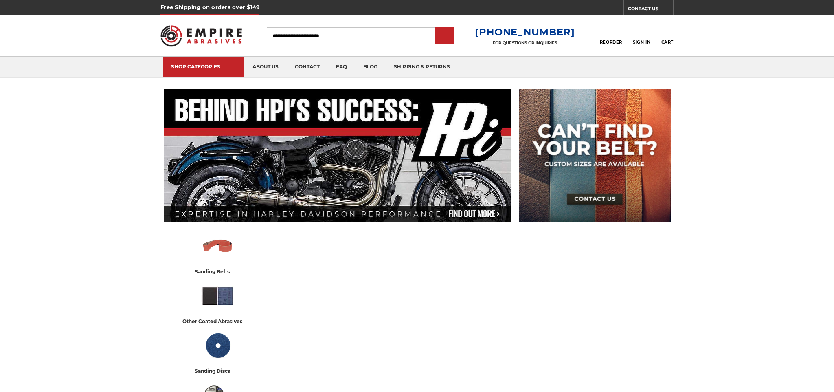 This screenshot has width=834, height=392. Describe the element at coordinates (204, 66) in the screenshot. I see `div: SHOP CATEGORIES` at that location.